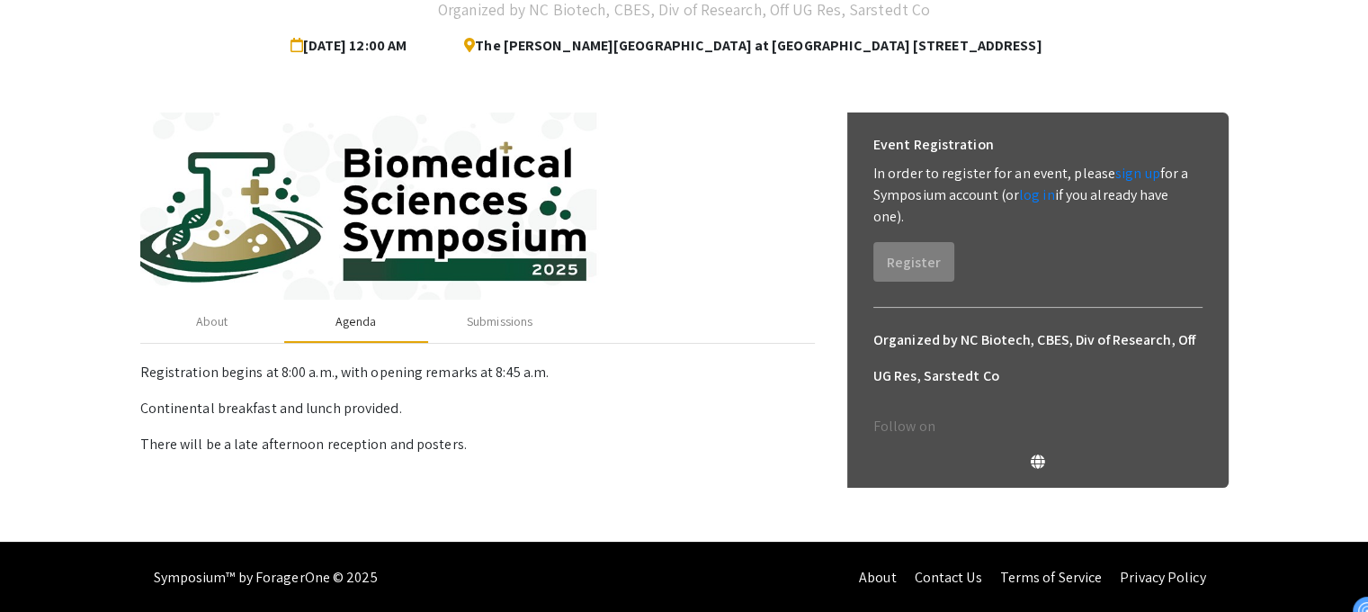 The width and height of the screenshot is (1368, 612). I want to click on p: Continental breakfast and lunch provided., so click(478, 408).